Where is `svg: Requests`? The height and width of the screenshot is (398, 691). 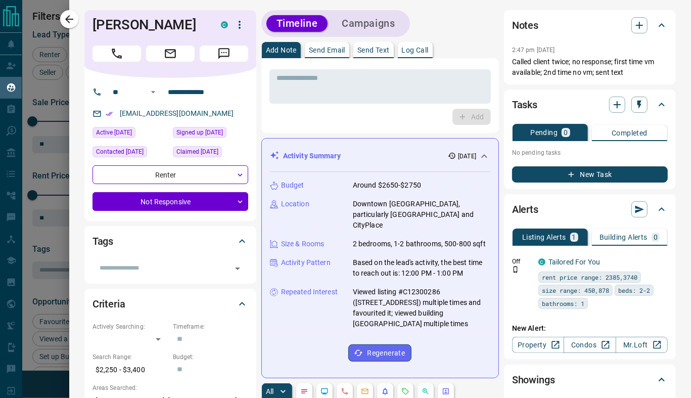
svg: Requests is located at coordinates (405, 391).